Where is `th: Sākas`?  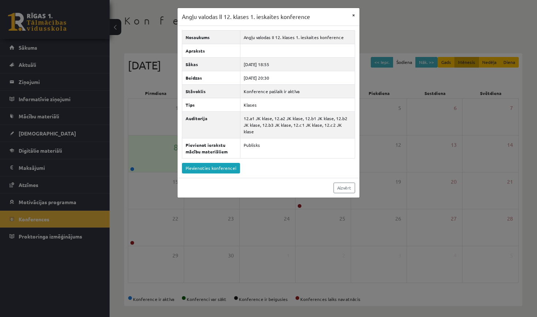
th: Sākas is located at coordinates (211, 64).